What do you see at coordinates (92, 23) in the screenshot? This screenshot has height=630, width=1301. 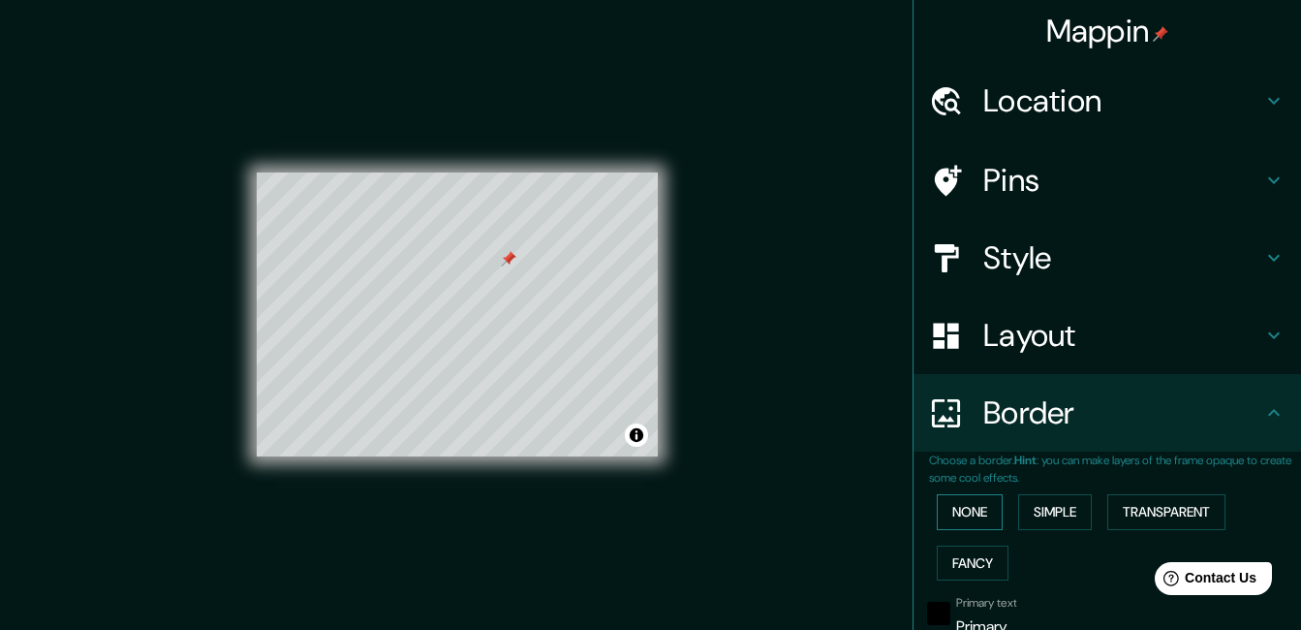 I see `span: Contact Us` at bounding box center [92, 23].